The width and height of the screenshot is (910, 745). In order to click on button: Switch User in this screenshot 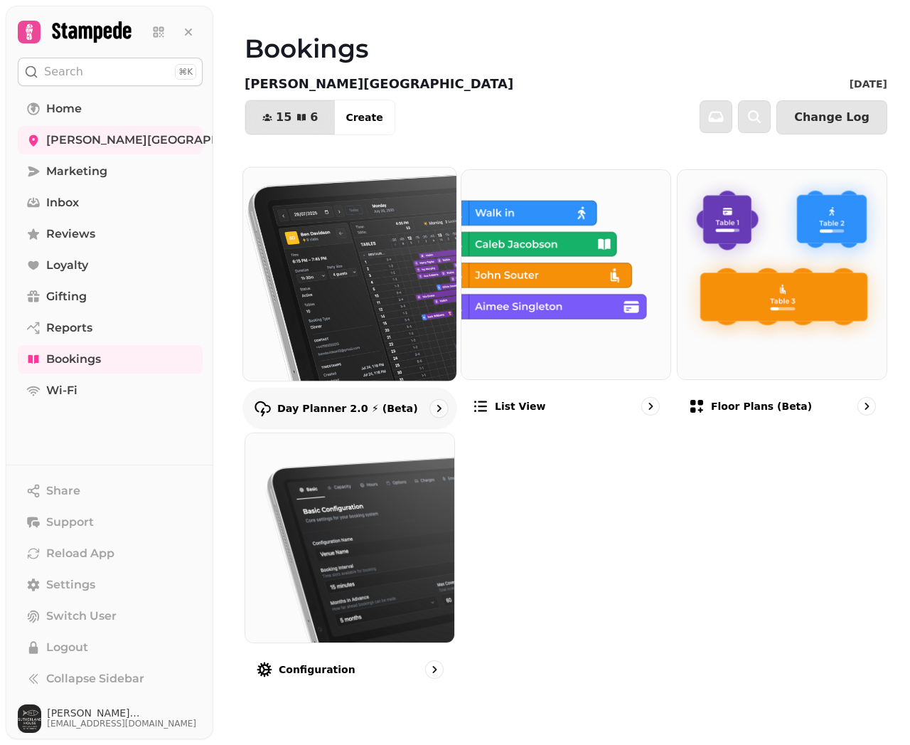, I will do `click(110, 616)`.